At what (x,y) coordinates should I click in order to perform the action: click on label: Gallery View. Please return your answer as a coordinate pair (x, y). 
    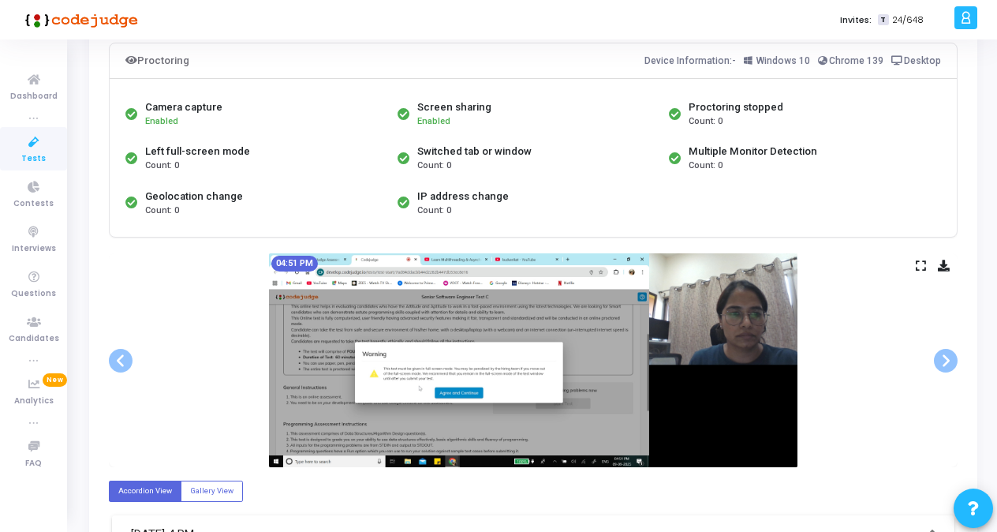
    Looking at the image, I should click on (211, 491).